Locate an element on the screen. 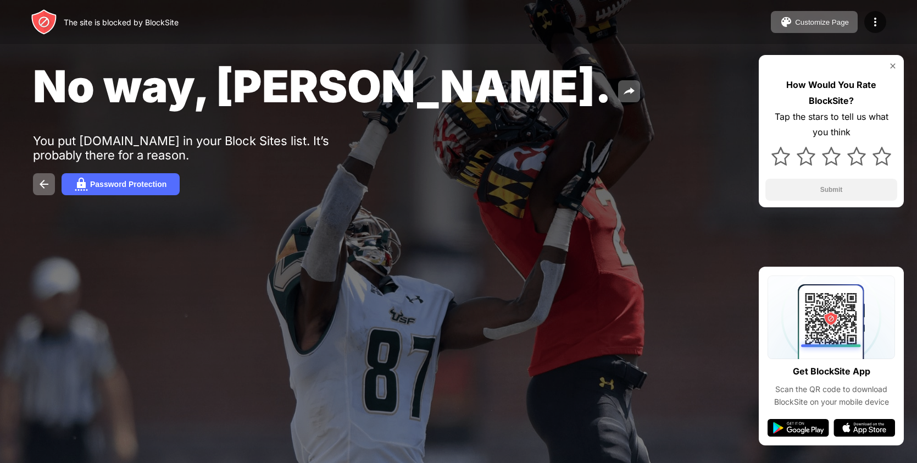 The image size is (917, 463). div: How Would You Rate BlockSite? is located at coordinates (831, 93).